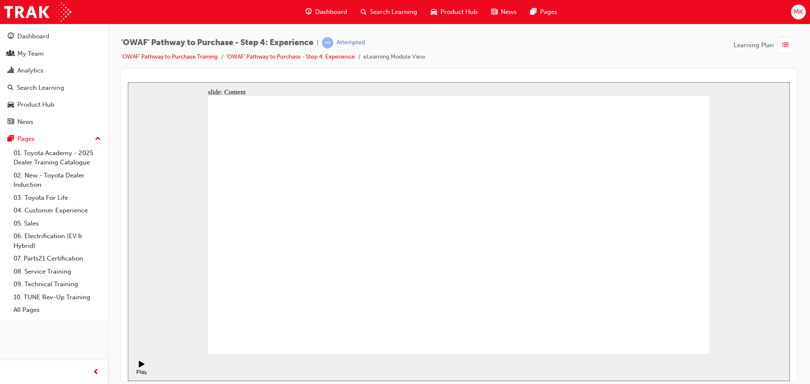 This screenshot has width=810, height=384. Describe the element at coordinates (57, 158) in the screenshot. I see `a: 01. Toyota Academy - 2025 Dealer Training Catalogue` at that location.